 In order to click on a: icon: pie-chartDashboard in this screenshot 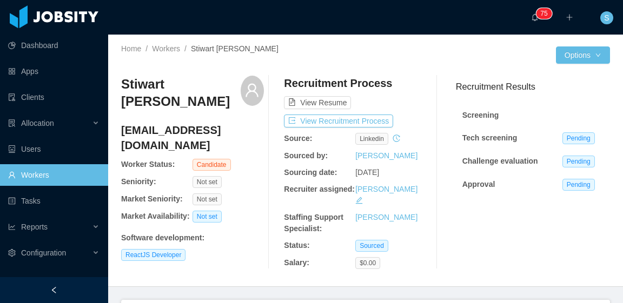, I will do `click(54, 45)`.